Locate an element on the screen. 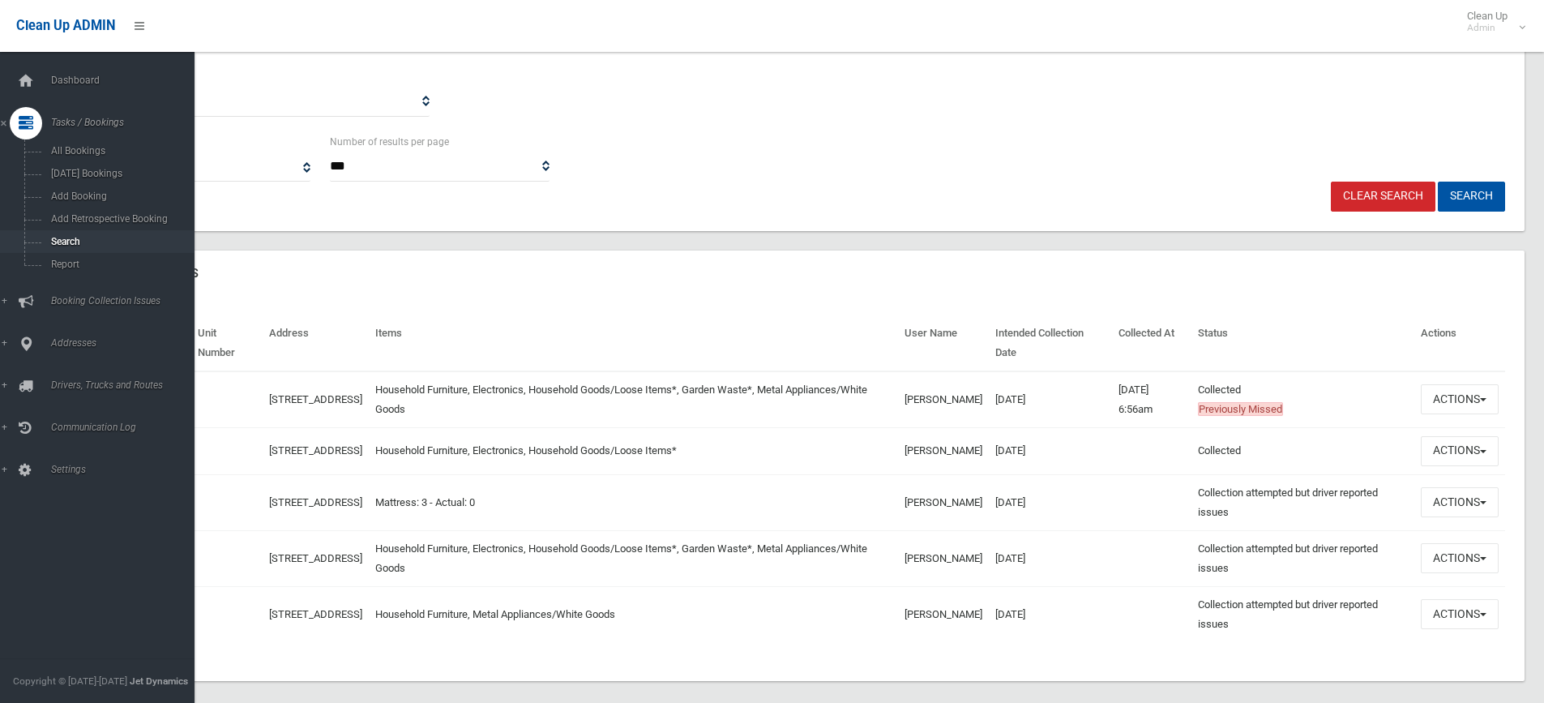 Image resolution: width=1544 pixels, height=703 pixels. span: Settings is located at coordinates (126, 469).